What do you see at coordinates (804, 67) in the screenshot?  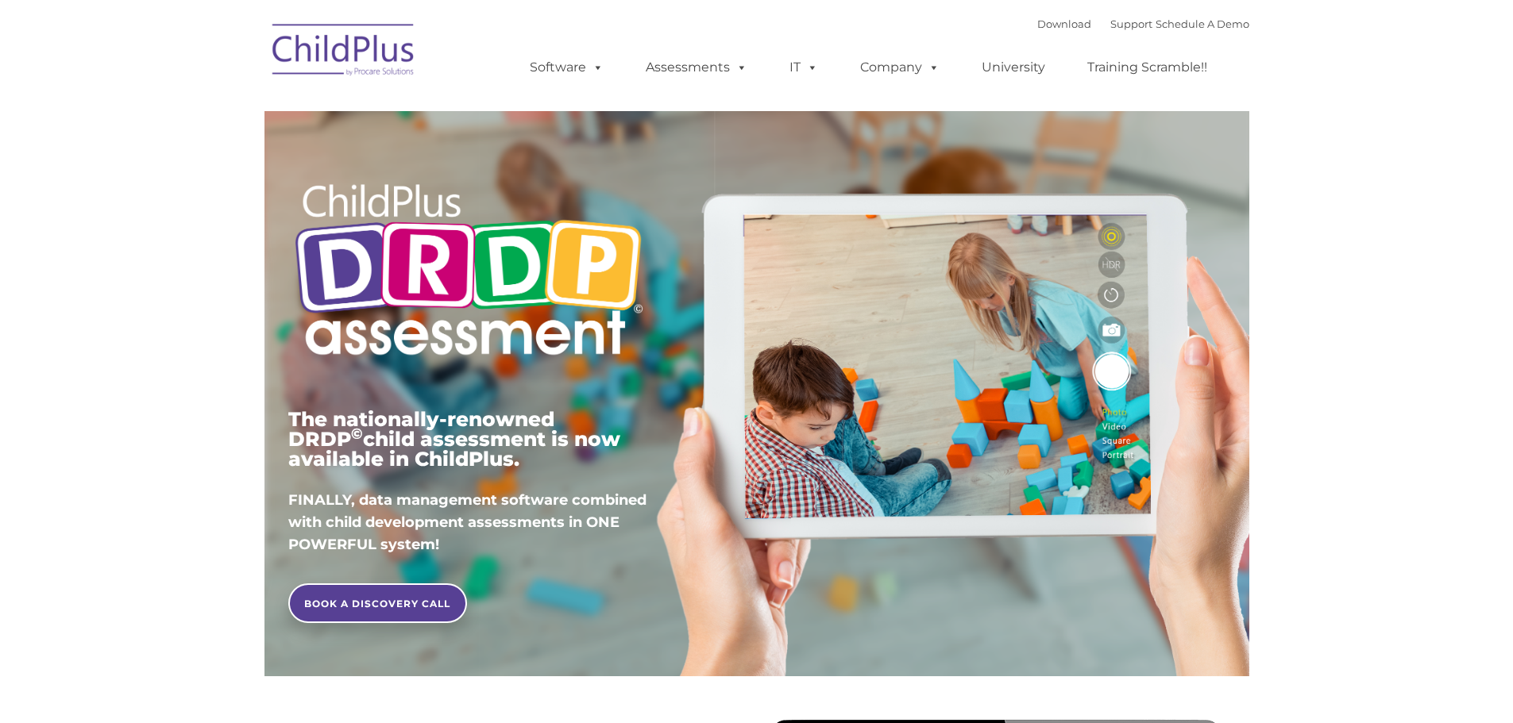 I see `a: IT` at bounding box center [804, 67].